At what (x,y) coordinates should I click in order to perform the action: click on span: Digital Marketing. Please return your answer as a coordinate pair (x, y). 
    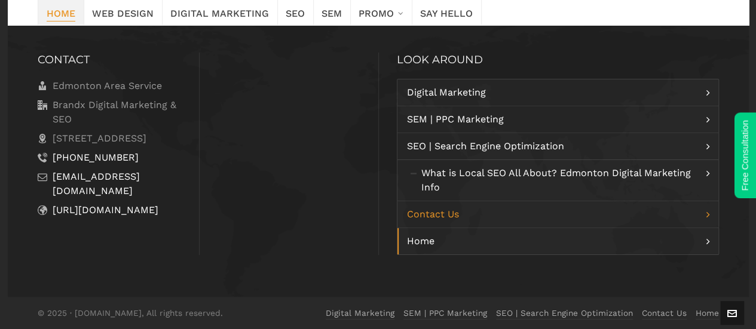
    Looking at the image, I should click on (219, 13).